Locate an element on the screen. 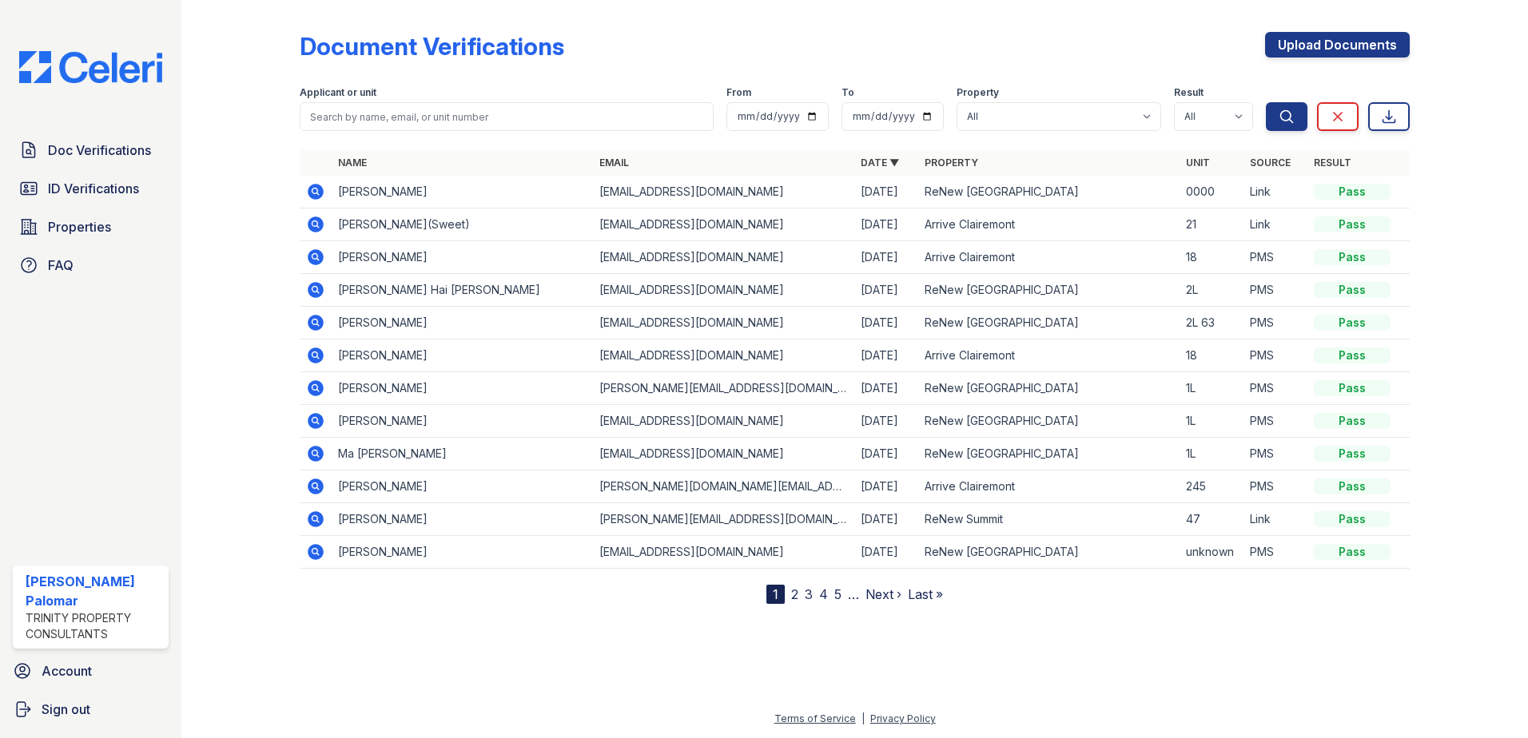  a: Name is located at coordinates (352, 162).